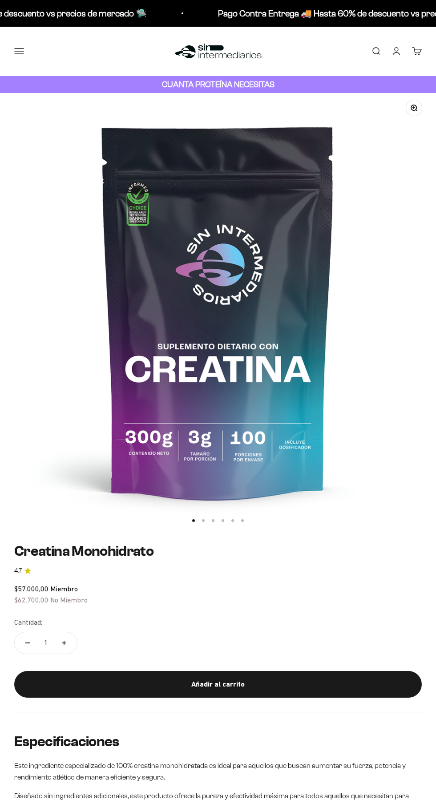  Describe the element at coordinates (218, 571) in the screenshot. I see `a: 4.74.7 de 5.0 estrellas` at that location.